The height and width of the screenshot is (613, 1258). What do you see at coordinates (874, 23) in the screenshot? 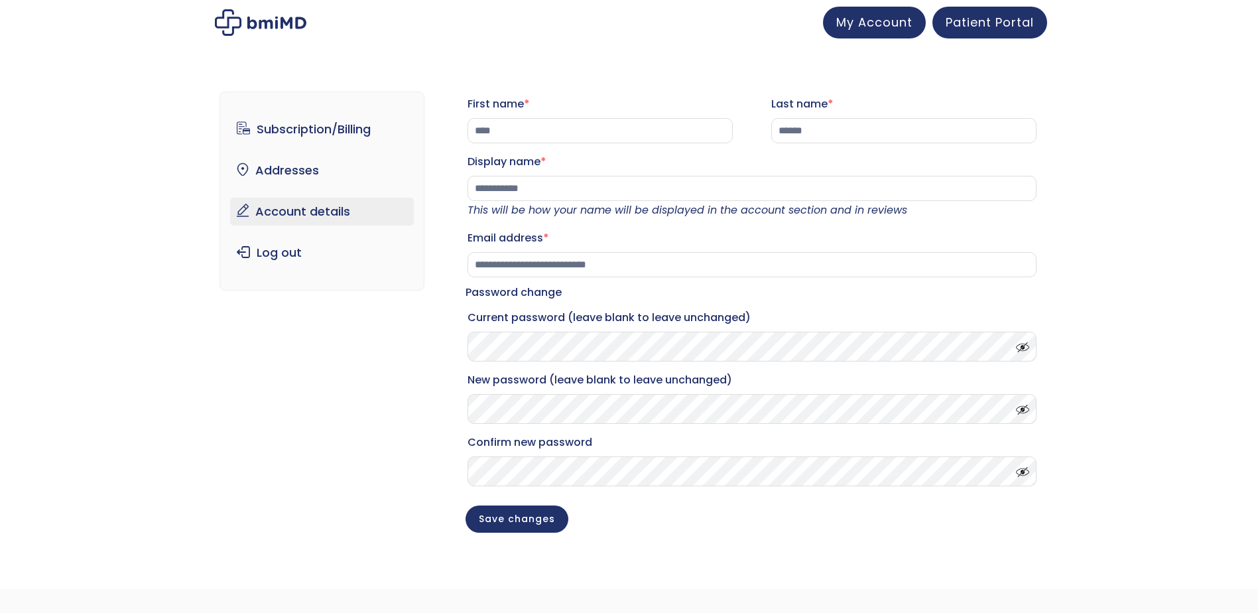
I see `a: My Account` at bounding box center [874, 23].